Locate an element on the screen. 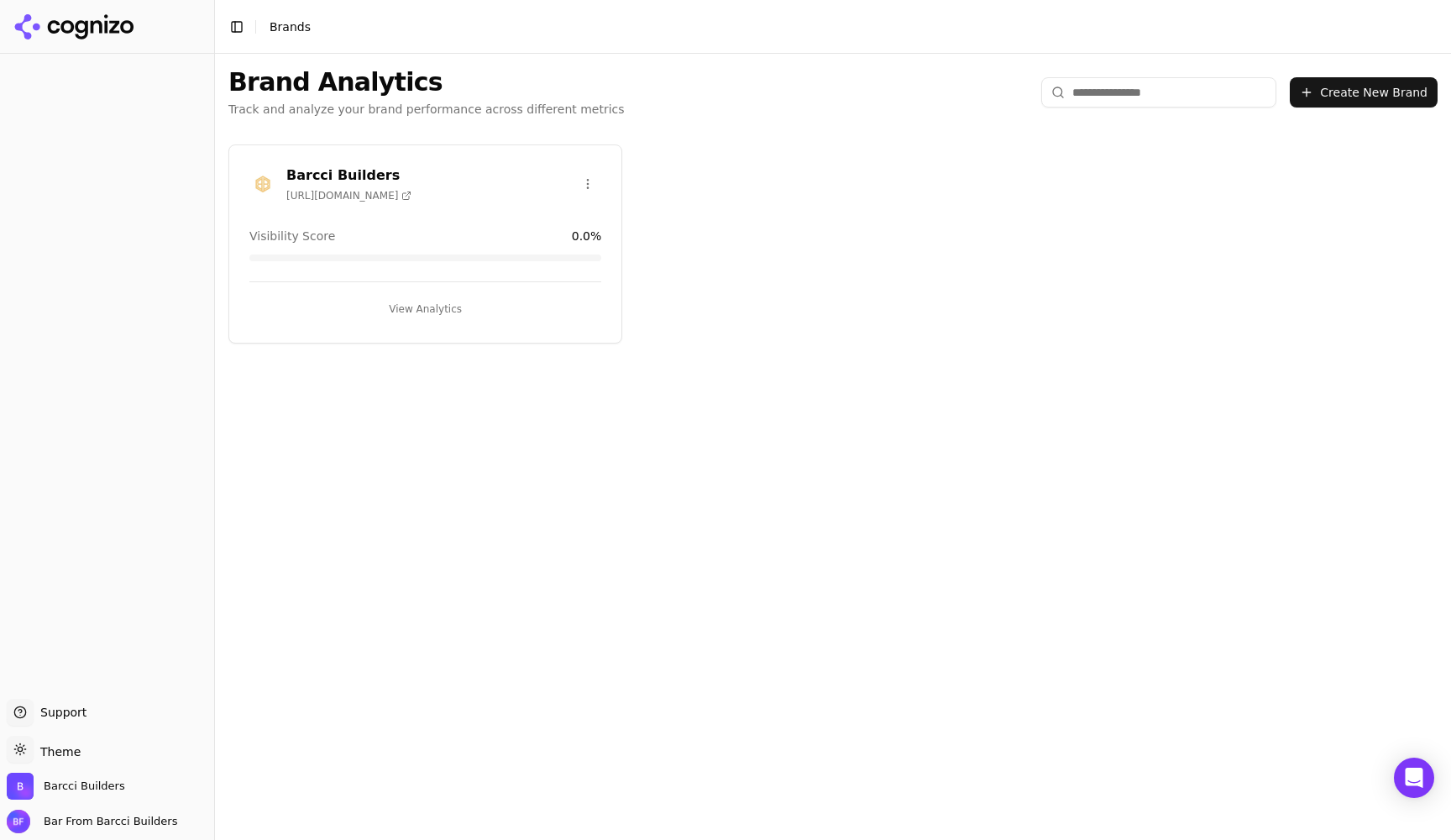  button: Open user button is located at coordinates (92, 821).